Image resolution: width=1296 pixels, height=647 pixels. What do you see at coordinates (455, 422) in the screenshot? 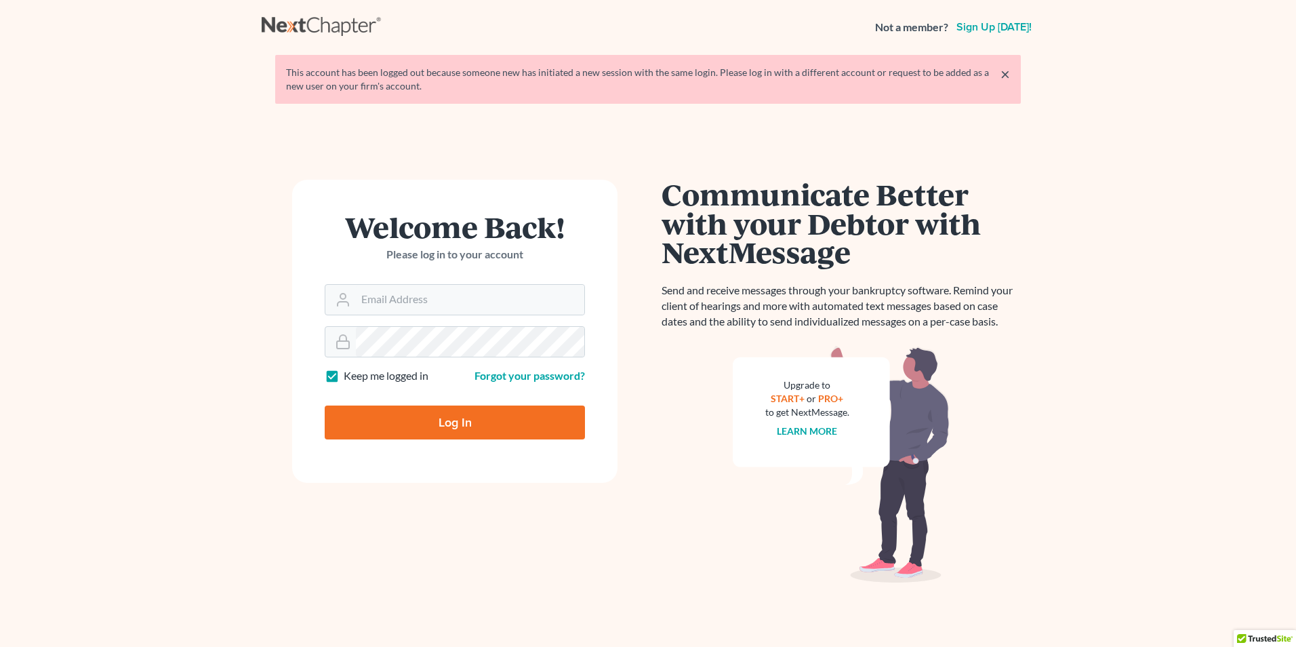
I see `input: Log In` at bounding box center [455, 422].